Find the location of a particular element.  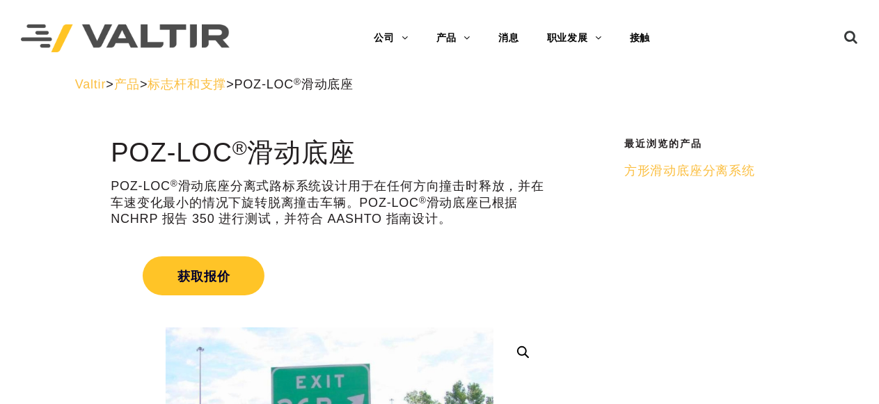

a: 方形滑动底座分离系统 is located at coordinates (710, 170).